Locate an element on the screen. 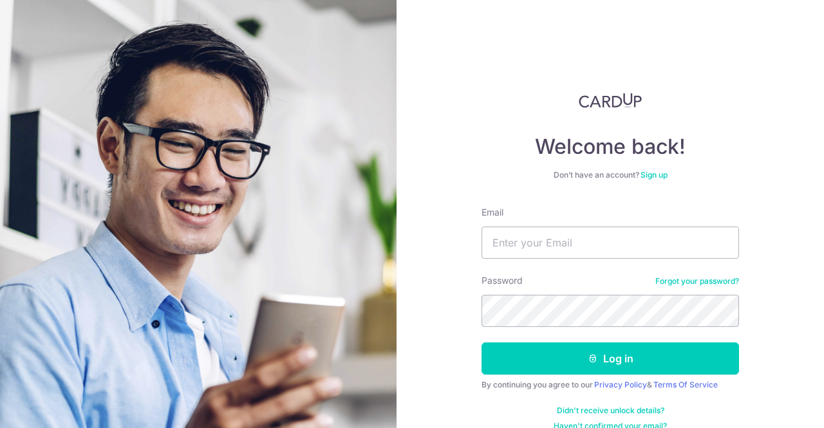 This screenshot has height=428, width=824. a: Privacy Policy is located at coordinates (620, 384).